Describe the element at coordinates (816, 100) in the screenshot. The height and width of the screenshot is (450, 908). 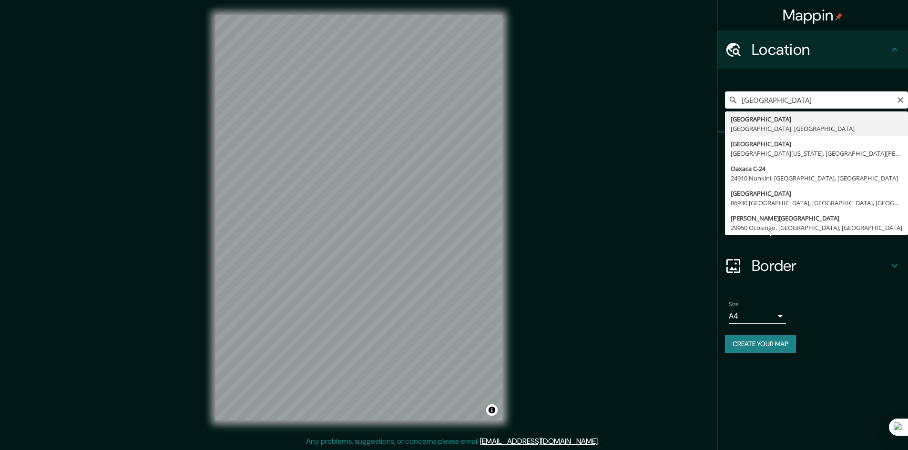
I see `input: Pick your city or area` at that location.